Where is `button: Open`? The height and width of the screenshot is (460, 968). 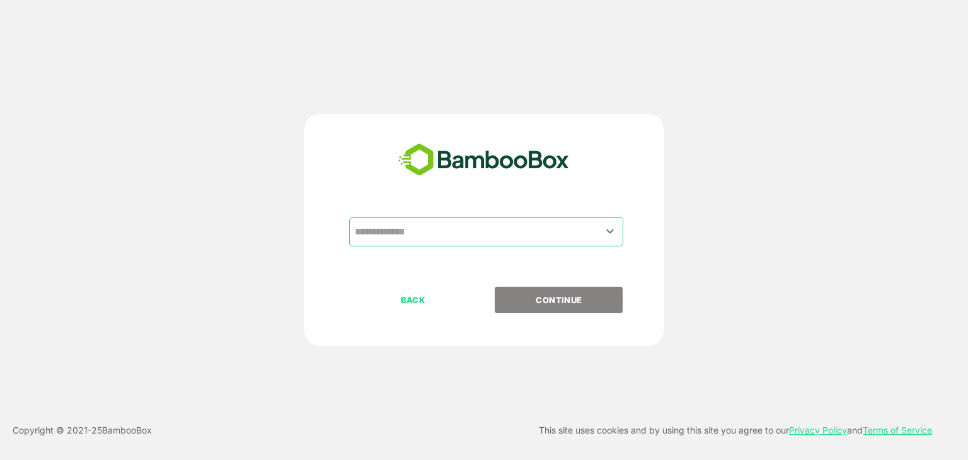 button: Open is located at coordinates (610, 231).